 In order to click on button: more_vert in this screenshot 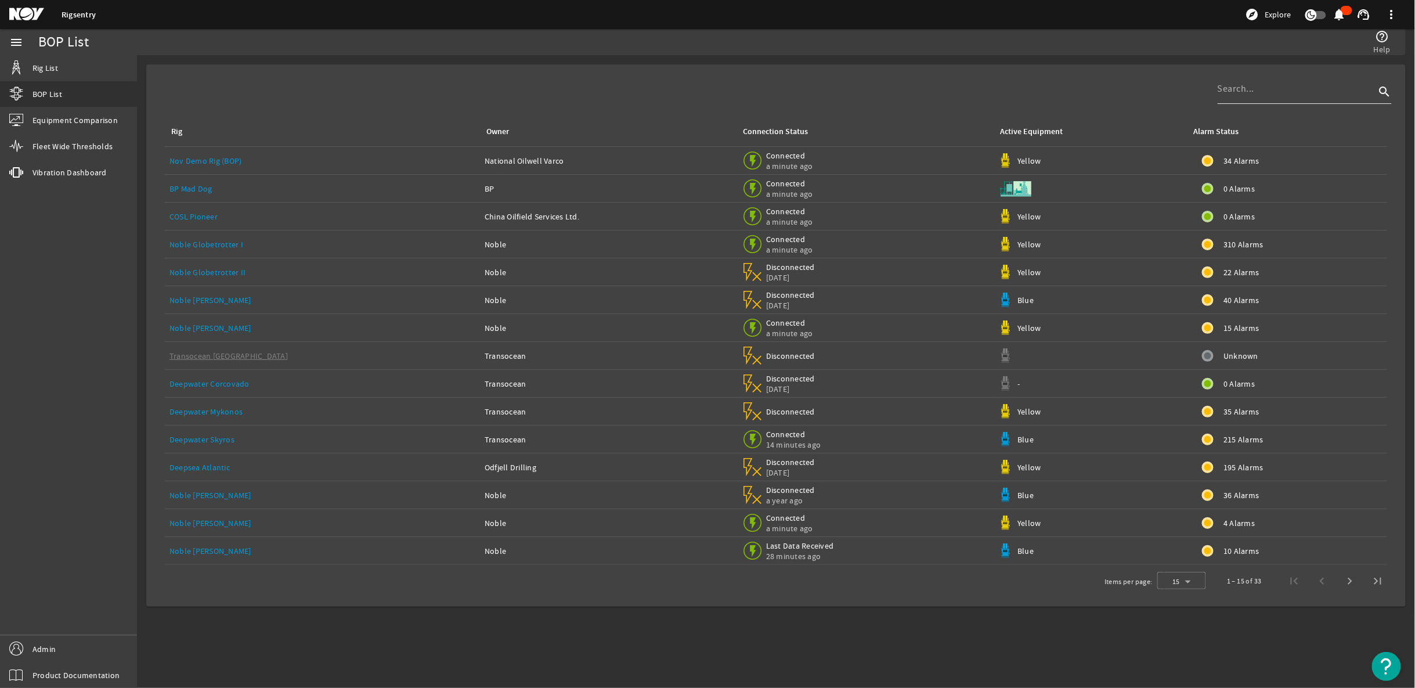, I will do `click(1392, 15)`.